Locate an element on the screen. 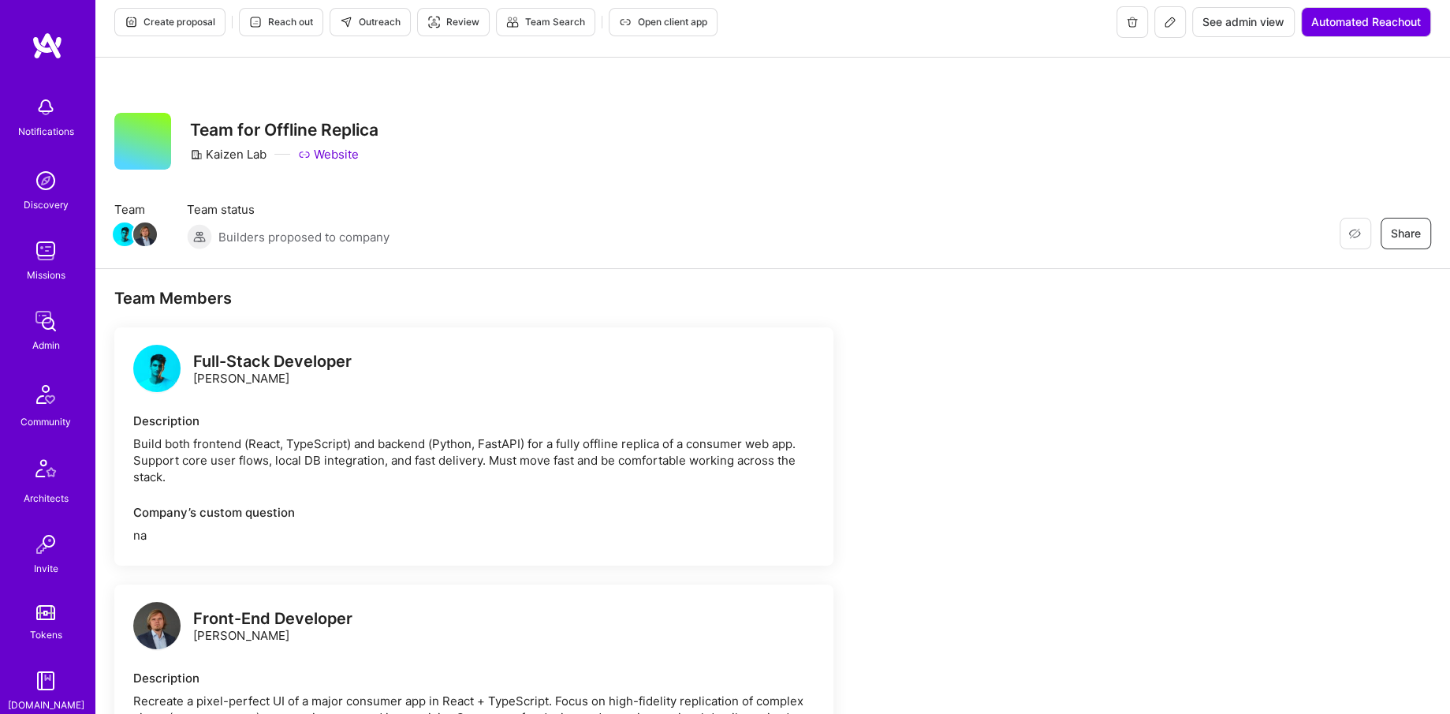  div: Discovery is located at coordinates (46, 204).